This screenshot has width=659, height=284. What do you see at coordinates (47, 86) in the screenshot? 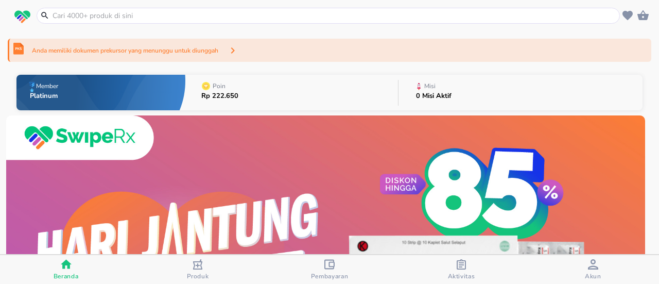
I see `p: Member` at bounding box center [47, 86].